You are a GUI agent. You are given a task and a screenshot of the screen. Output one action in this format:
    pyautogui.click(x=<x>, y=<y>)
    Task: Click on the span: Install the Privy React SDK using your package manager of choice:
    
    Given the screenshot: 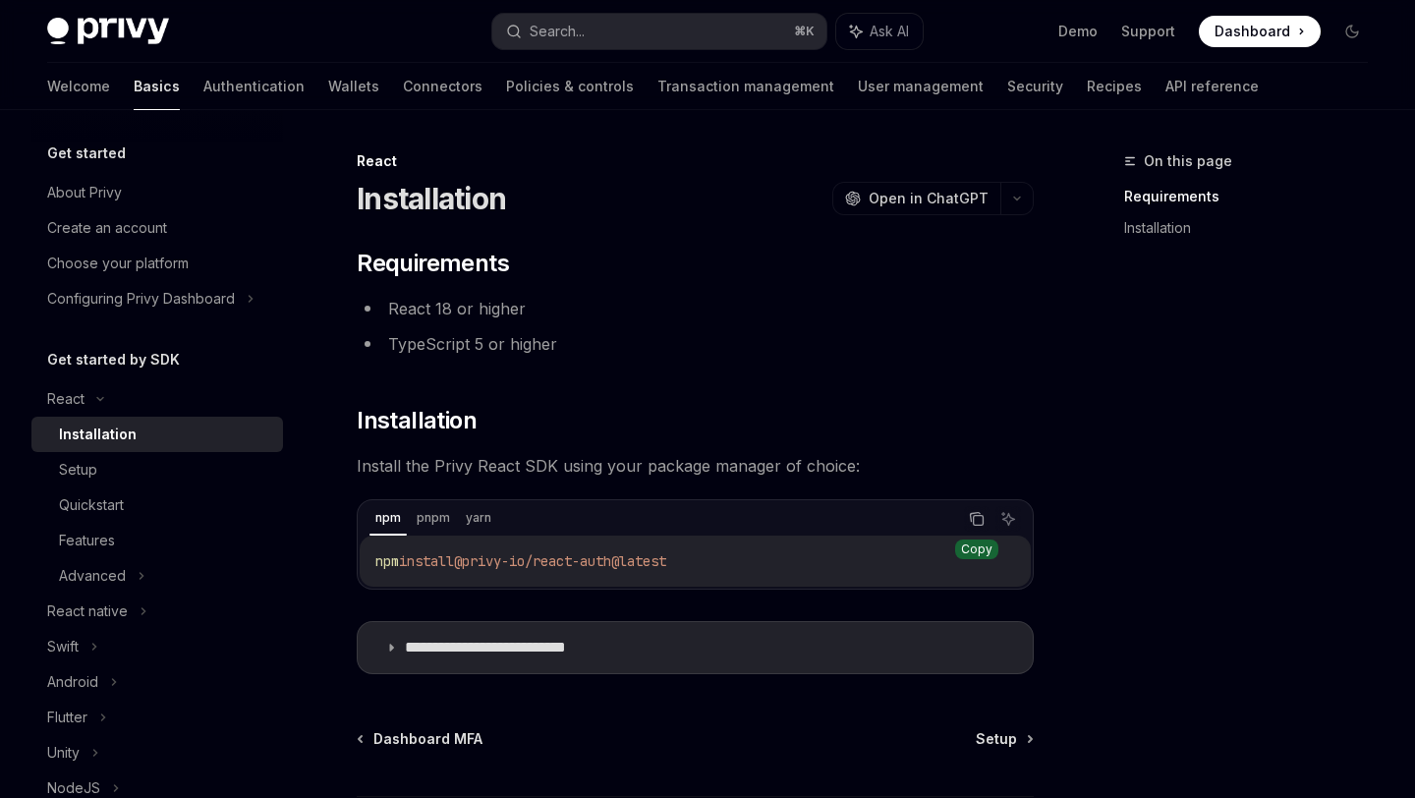 What is the action you would take?
    pyautogui.click(x=695, y=466)
    